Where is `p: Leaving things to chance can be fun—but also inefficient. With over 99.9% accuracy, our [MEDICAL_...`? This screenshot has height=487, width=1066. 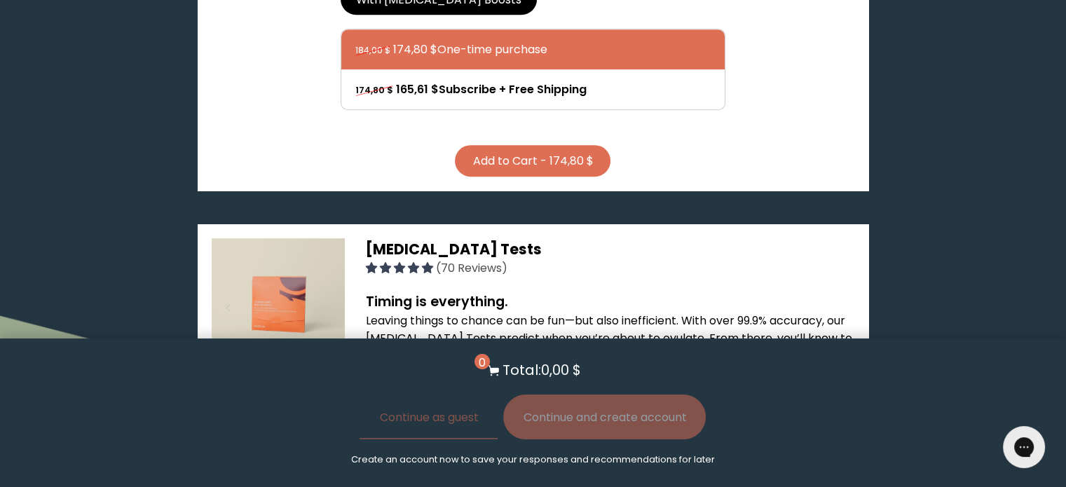 p: Leaving things to chance can be fun—but also inefficient. With over 99.9% accuracy, our [MEDICAL_... is located at coordinates (610, 347).